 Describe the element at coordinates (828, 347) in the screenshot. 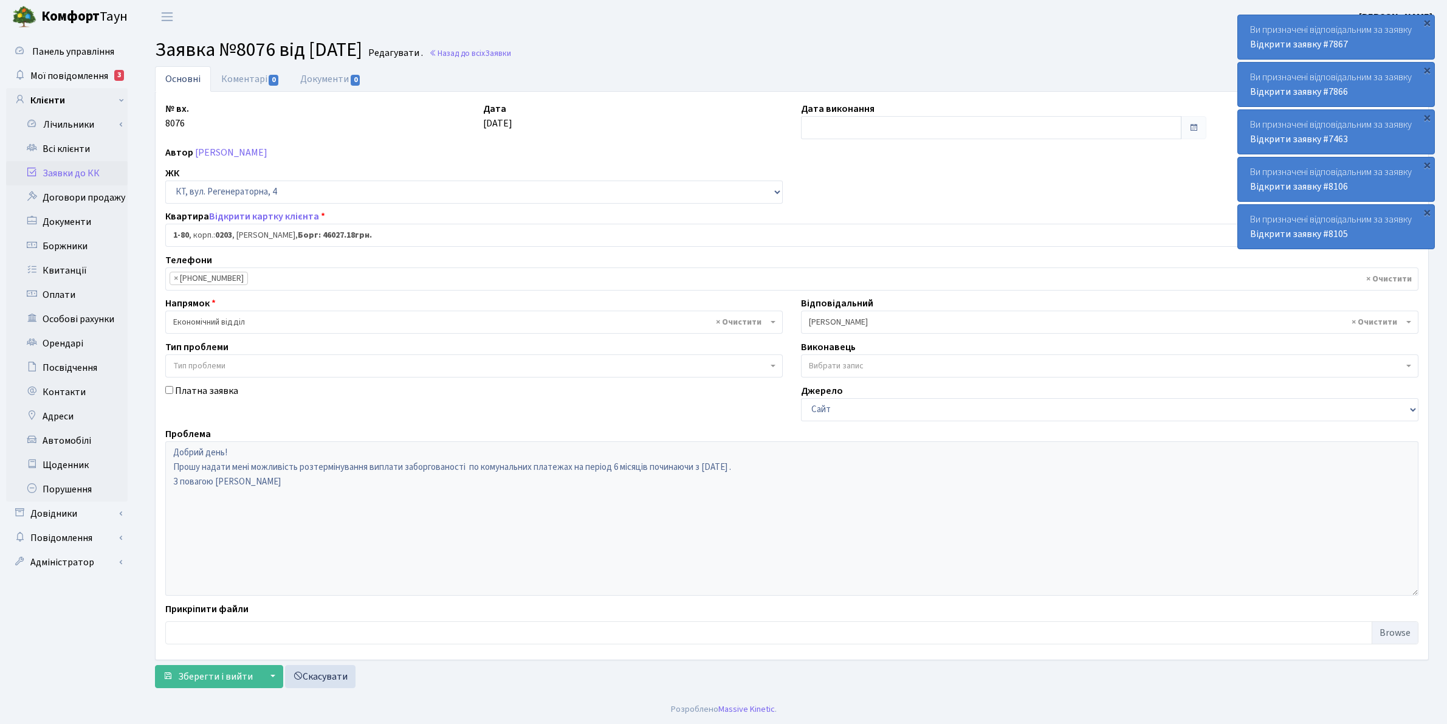

I see `label: Виконавець` at that location.